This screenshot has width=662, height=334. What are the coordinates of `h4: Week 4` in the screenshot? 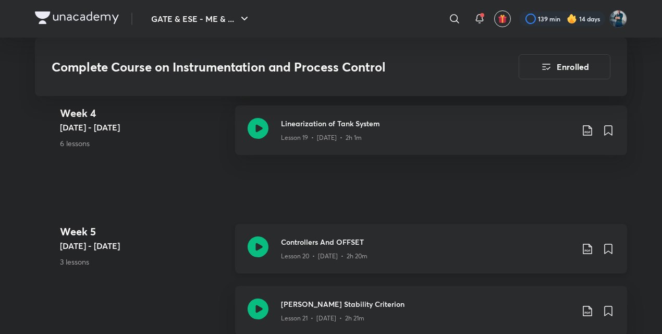 It's located at (143, 113).